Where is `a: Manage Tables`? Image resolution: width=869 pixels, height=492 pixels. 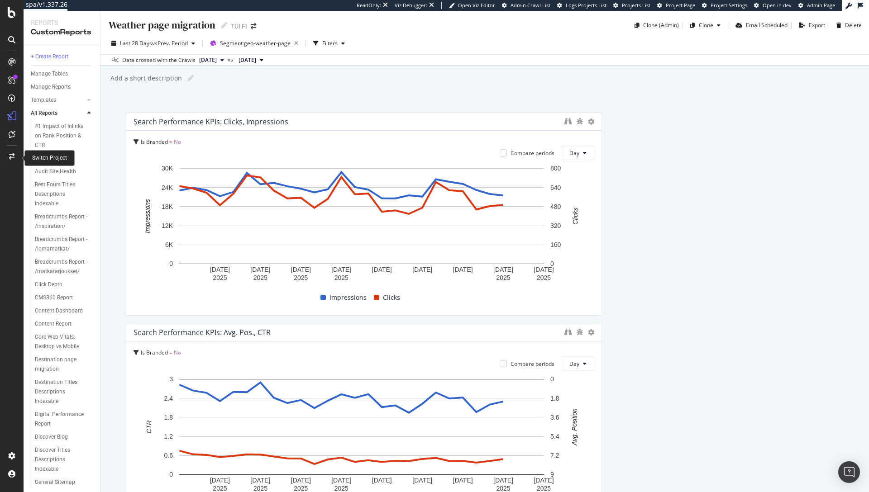 a: Manage Tables is located at coordinates (62, 74).